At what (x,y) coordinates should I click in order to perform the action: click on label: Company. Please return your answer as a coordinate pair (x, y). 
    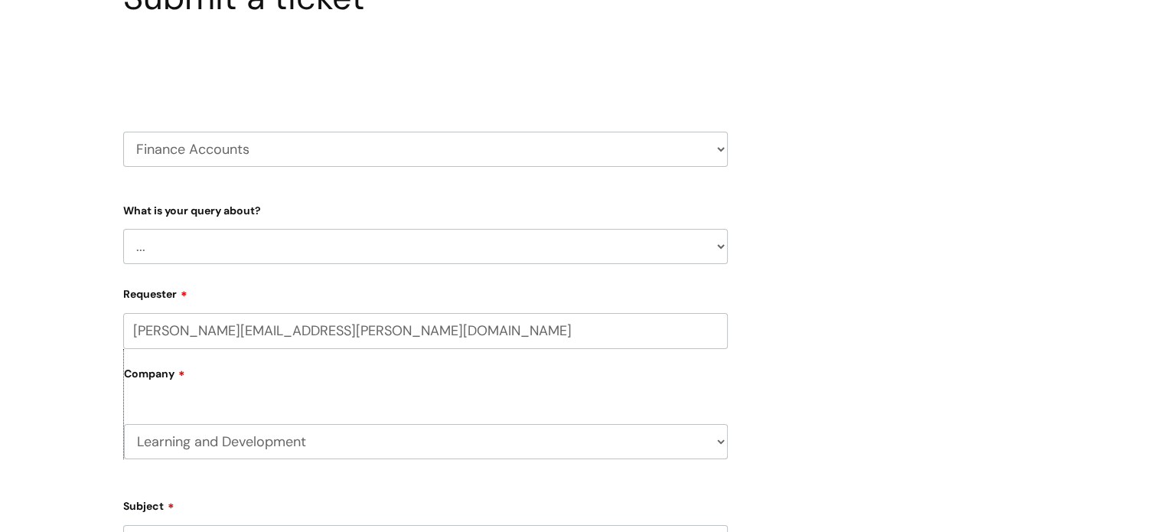
    Looking at the image, I should click on (426, 379).